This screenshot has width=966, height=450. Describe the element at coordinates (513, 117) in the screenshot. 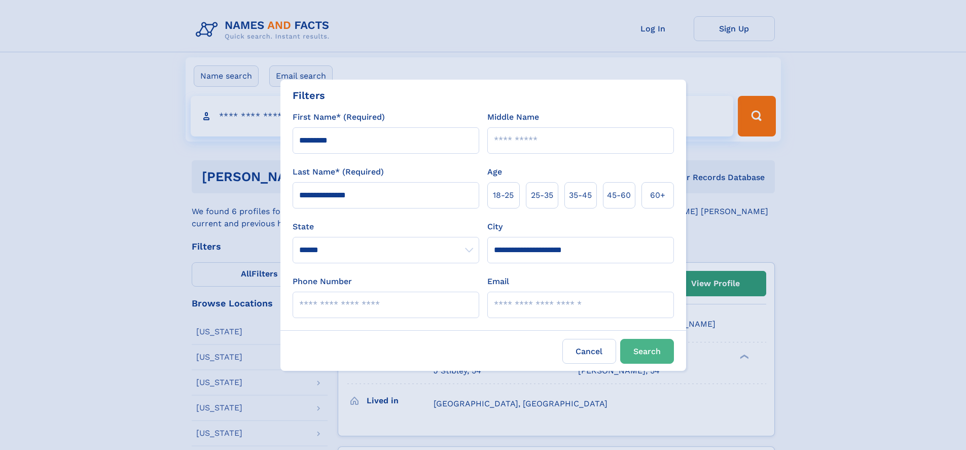

I see `label: Middle Name` at that location.